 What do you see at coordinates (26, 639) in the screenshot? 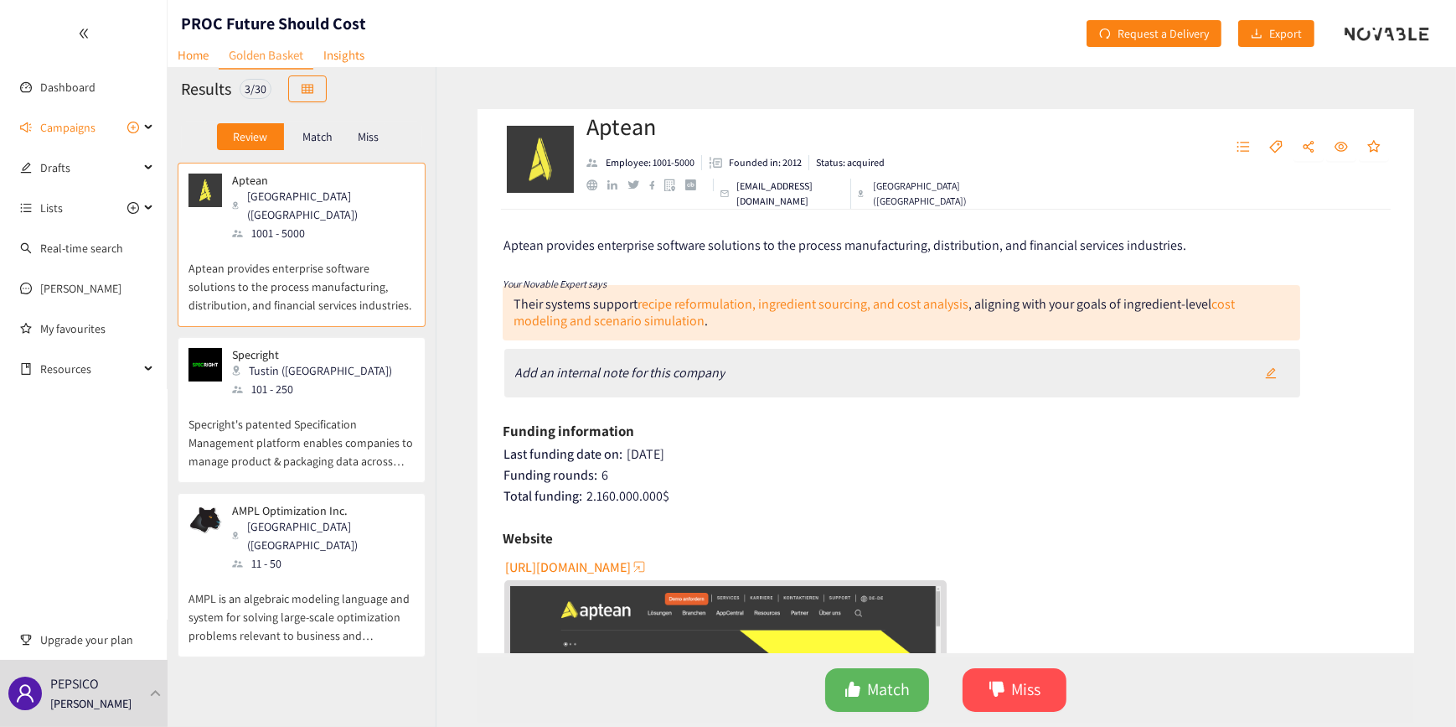
I see `span: trophy` at bounding box center [26, 639].